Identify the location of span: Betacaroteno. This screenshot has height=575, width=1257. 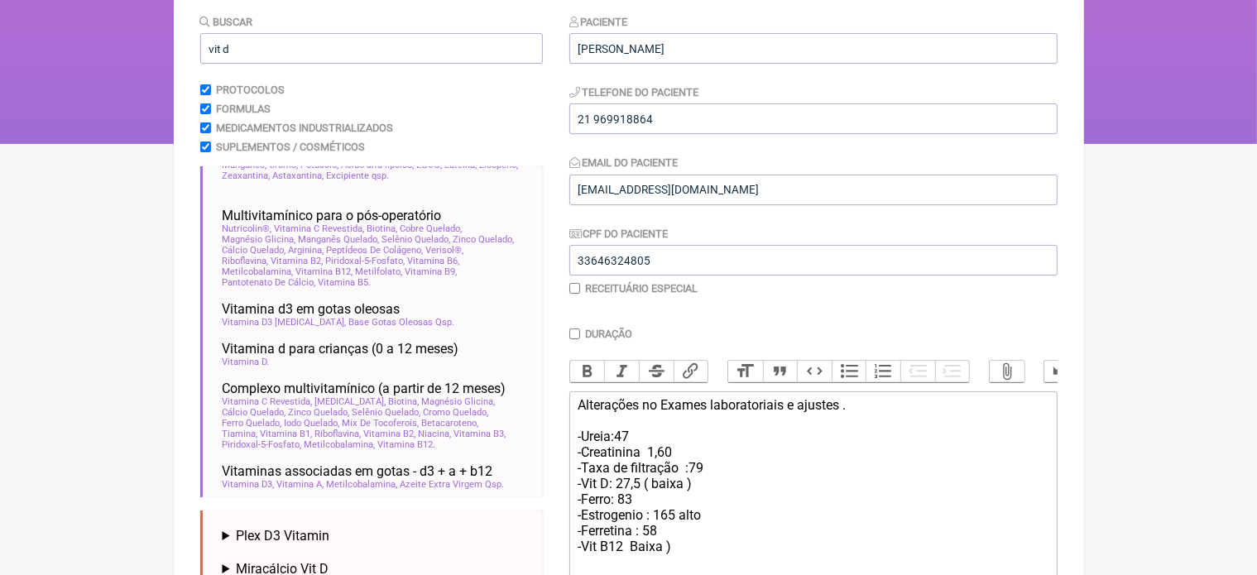
(450, 423).